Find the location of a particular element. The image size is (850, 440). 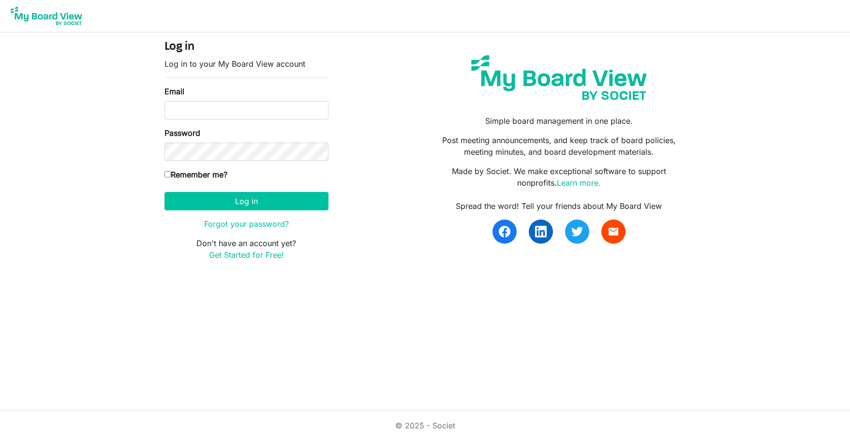

span: email is located at coordinates (614, 232).